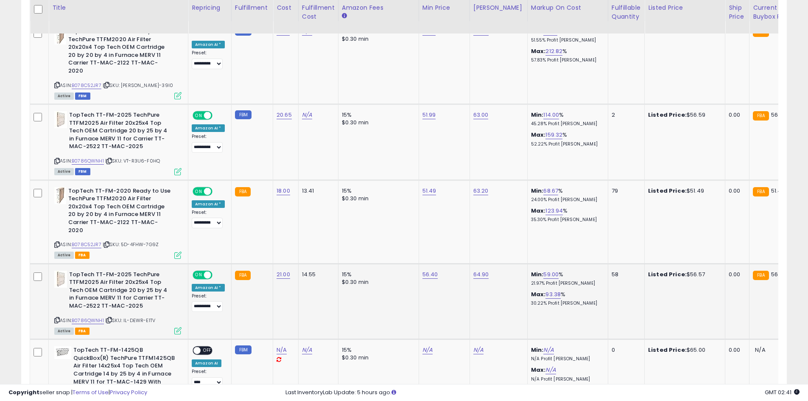  Describe the element at coordinates (554, 51) in the screenshot. I see `a: 212.82` at that location.